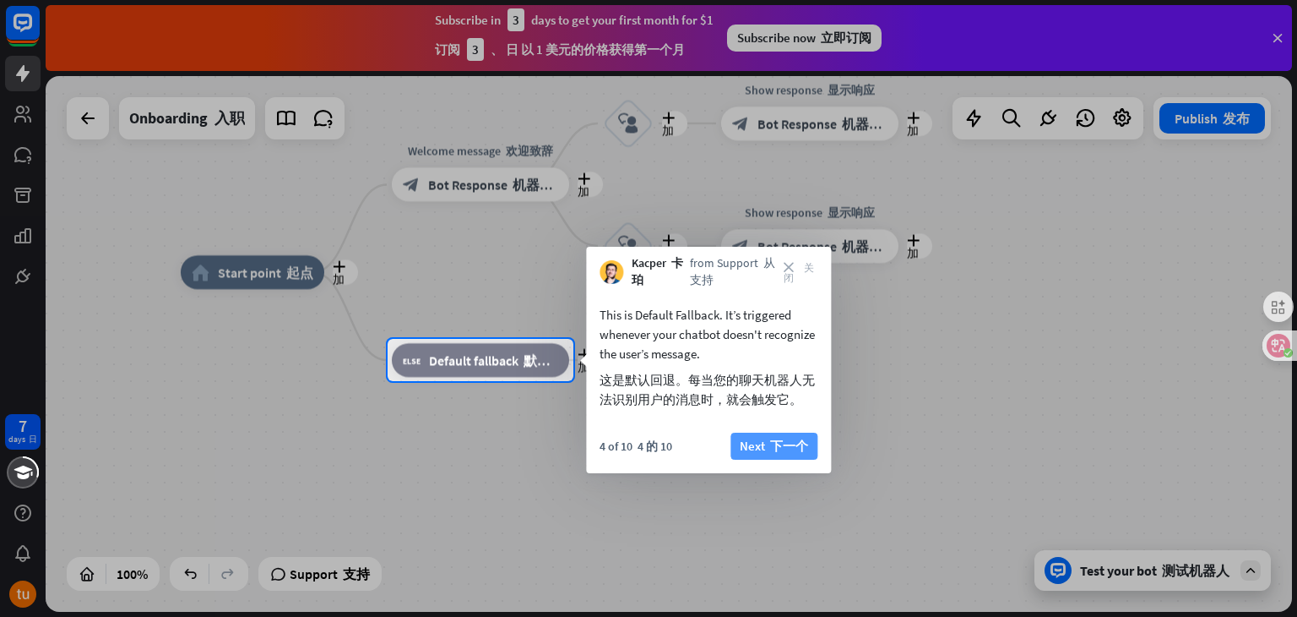  What do you see at coordinates (411, 360) in the screenshot?
I see `i: block_fallback` at bounding box center [411, 360].